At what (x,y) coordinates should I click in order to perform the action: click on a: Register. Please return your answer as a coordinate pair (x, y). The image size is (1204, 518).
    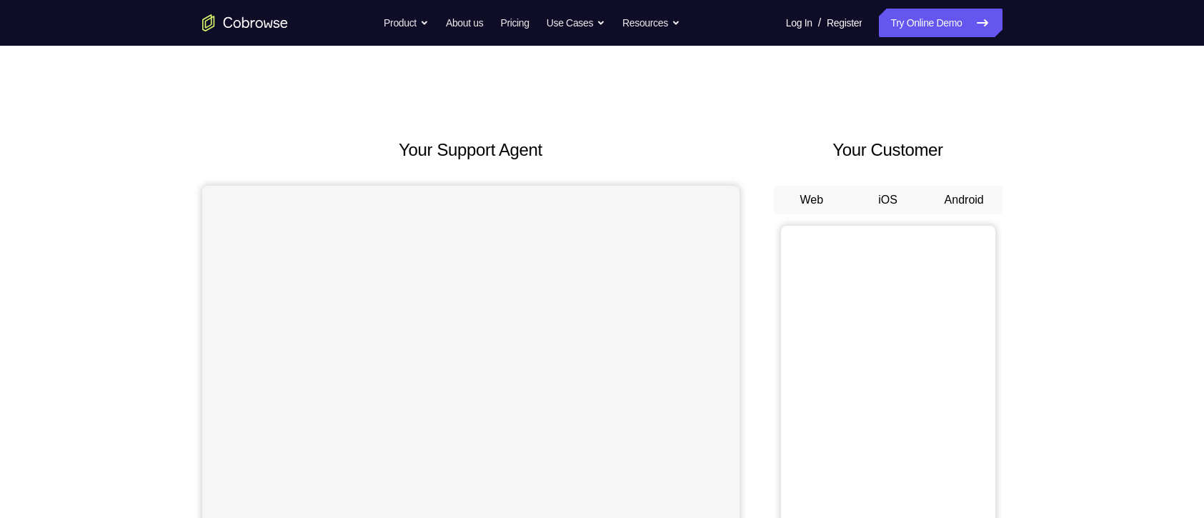
    Looking at the image, I should click on (844, 23).